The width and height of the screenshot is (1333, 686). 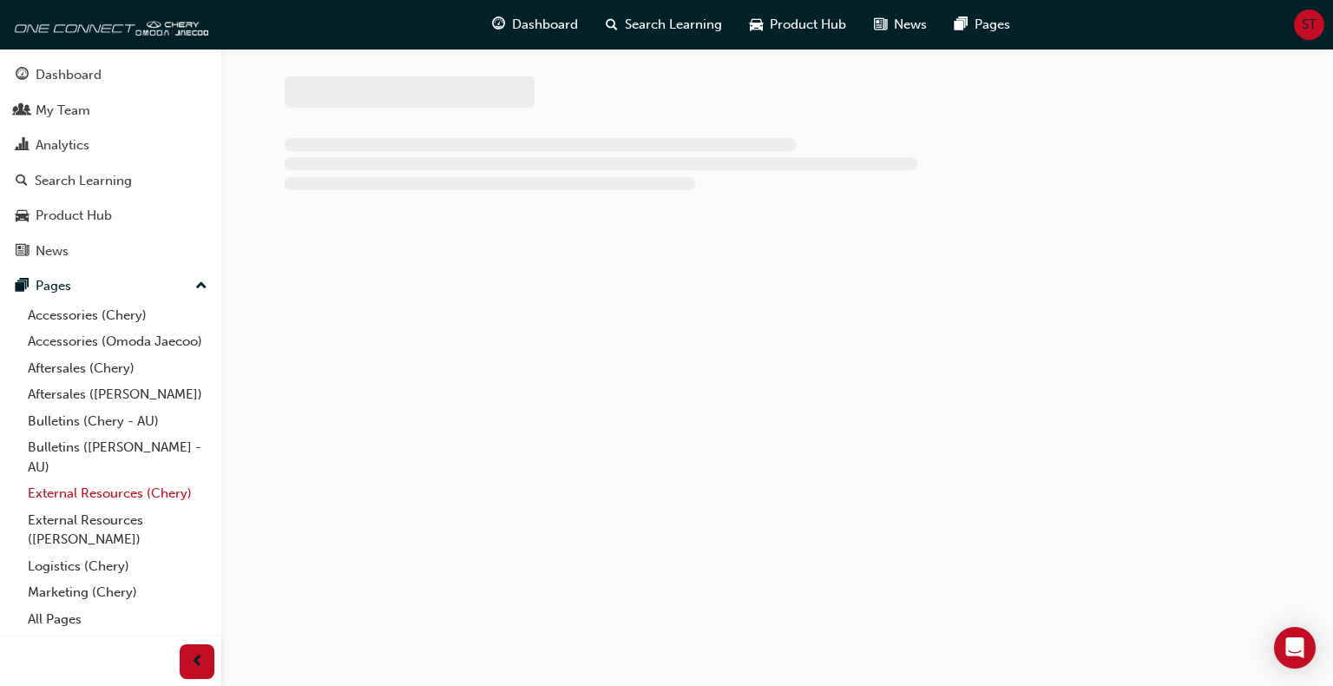 I want to click on a: search-iconSearch Learning, so click(x=664, y=24).